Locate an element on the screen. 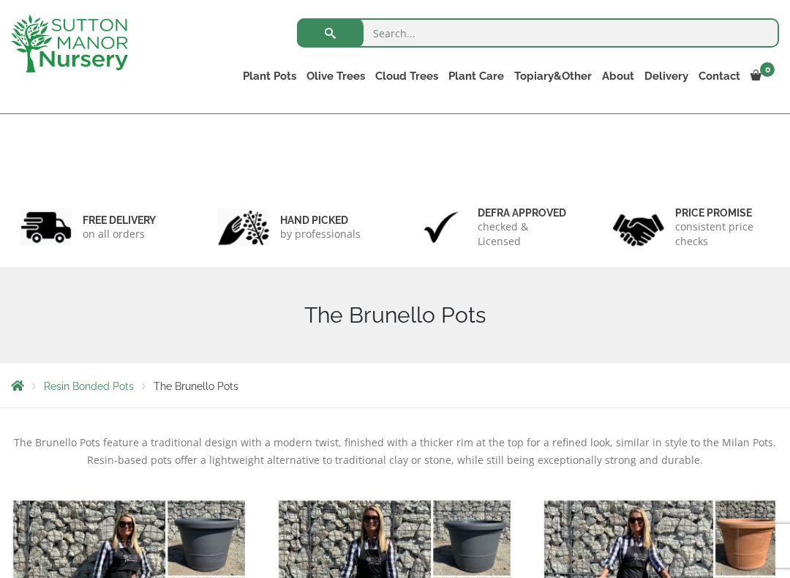 Image resolution: width=790 pixels, height=578 pixels. a: About is located at coordinates (618, 76).